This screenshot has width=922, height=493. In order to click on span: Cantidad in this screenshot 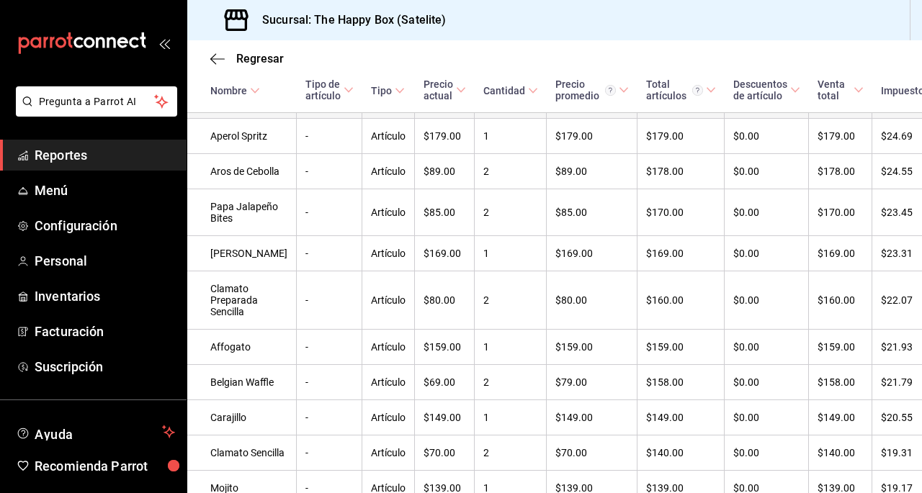, I will do `click(511, 91)`.